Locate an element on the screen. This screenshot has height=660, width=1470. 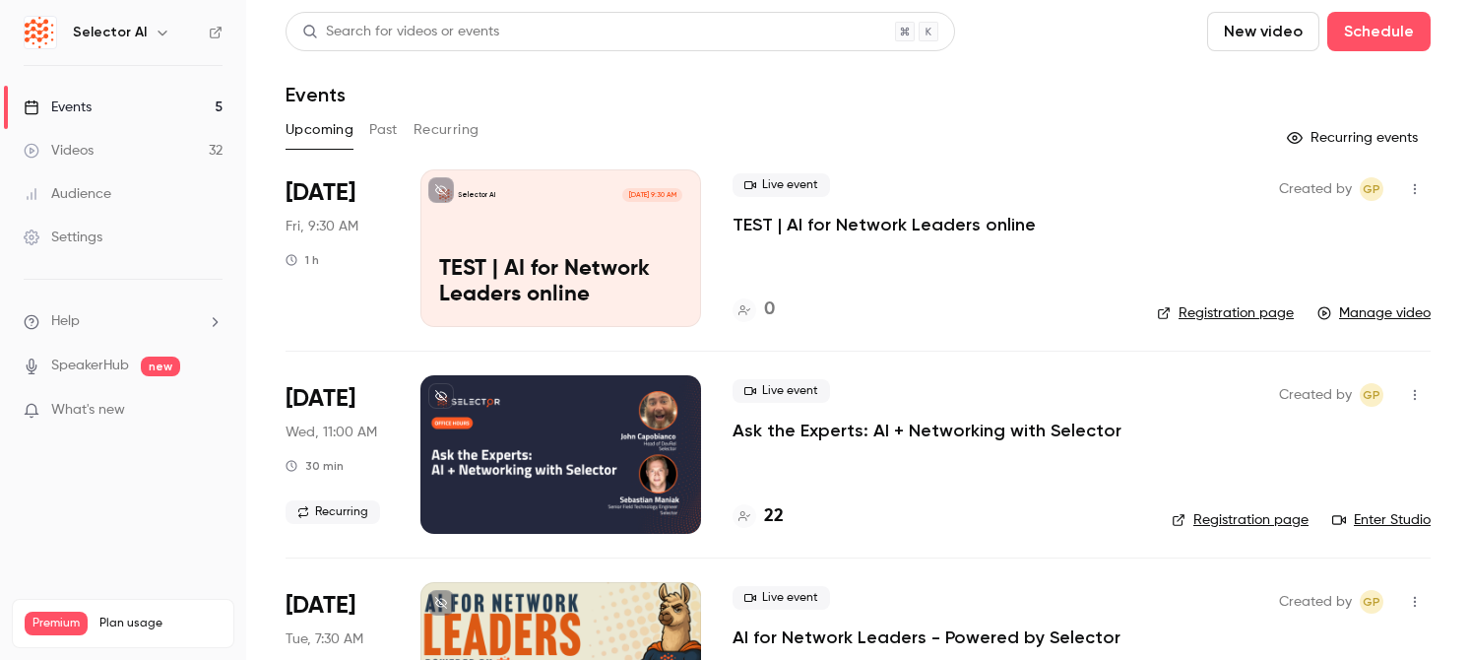
div: Sep 17 Wed, 12:00 PM (America/New York) is located at coordinates (337, 454).